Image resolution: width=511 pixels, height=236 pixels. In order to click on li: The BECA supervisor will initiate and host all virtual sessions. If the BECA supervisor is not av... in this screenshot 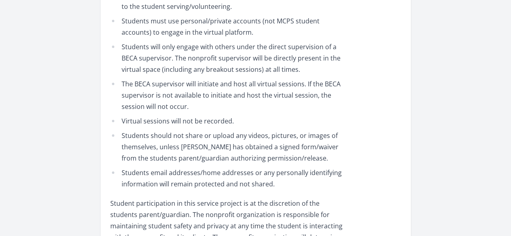, I will do `click(228, 95)`.